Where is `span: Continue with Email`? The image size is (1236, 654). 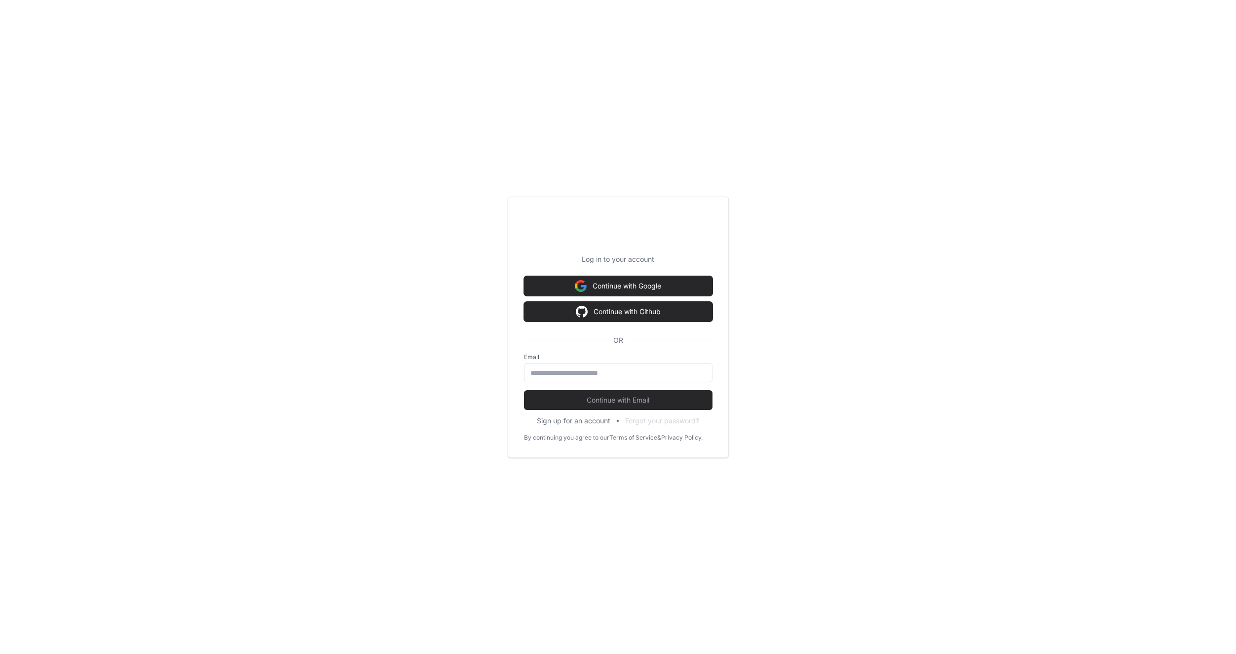
span: Continue with Email is located at coordinates (618, 400).